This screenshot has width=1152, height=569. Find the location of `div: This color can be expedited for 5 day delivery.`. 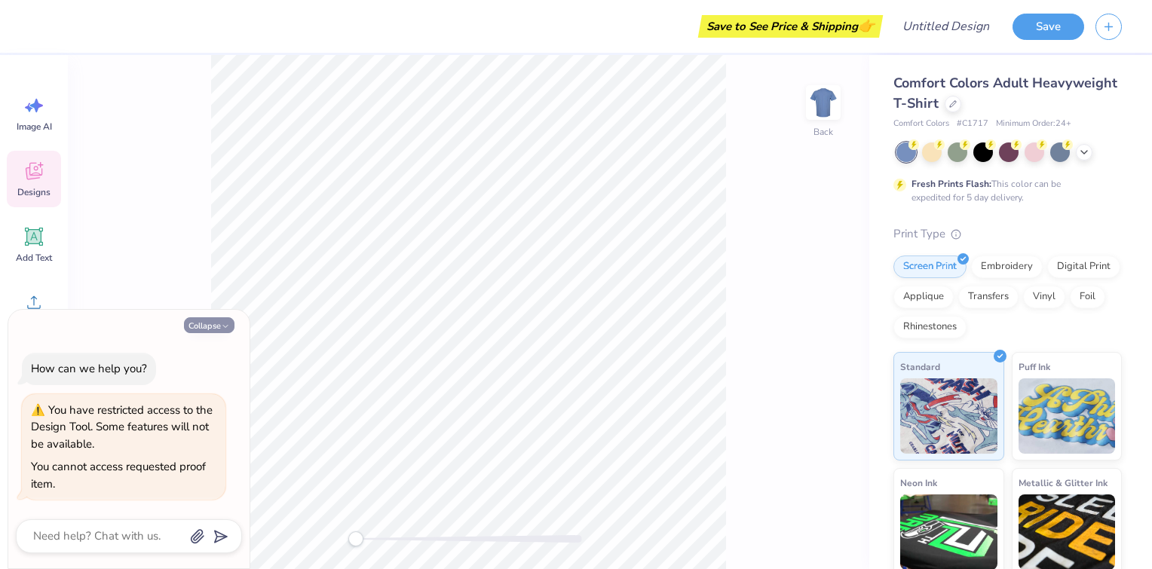

div: This color can be expedited for 5 day delivery. is located at coordinates (1004, 191).